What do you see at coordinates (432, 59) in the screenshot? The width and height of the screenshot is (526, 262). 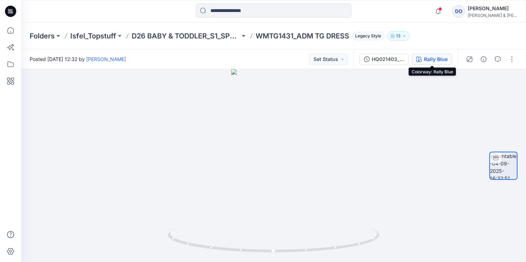 I see `button: Rally Blue` at bounding box center [432, 59].